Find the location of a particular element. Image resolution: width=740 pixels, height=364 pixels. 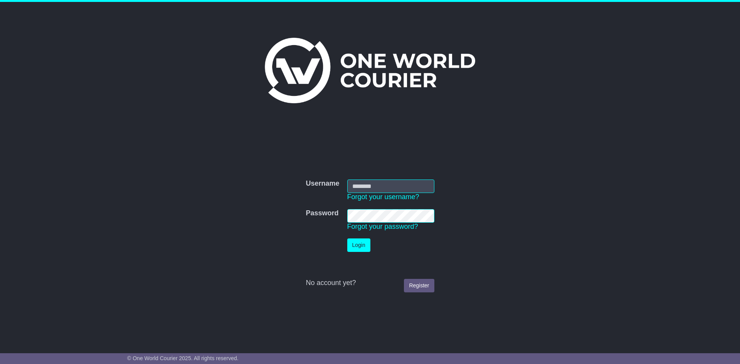

button: Login is located at coordinates (359, 245).